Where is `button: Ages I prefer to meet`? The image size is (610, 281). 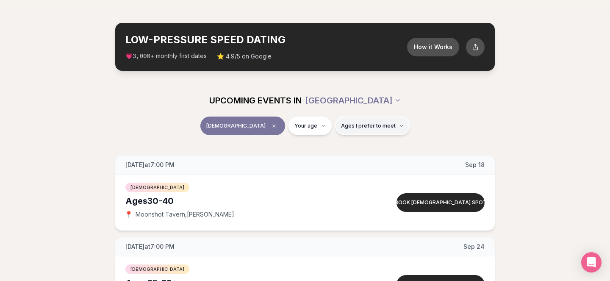
button: Ages I prefer to meet is located at coordinates (372, 126).